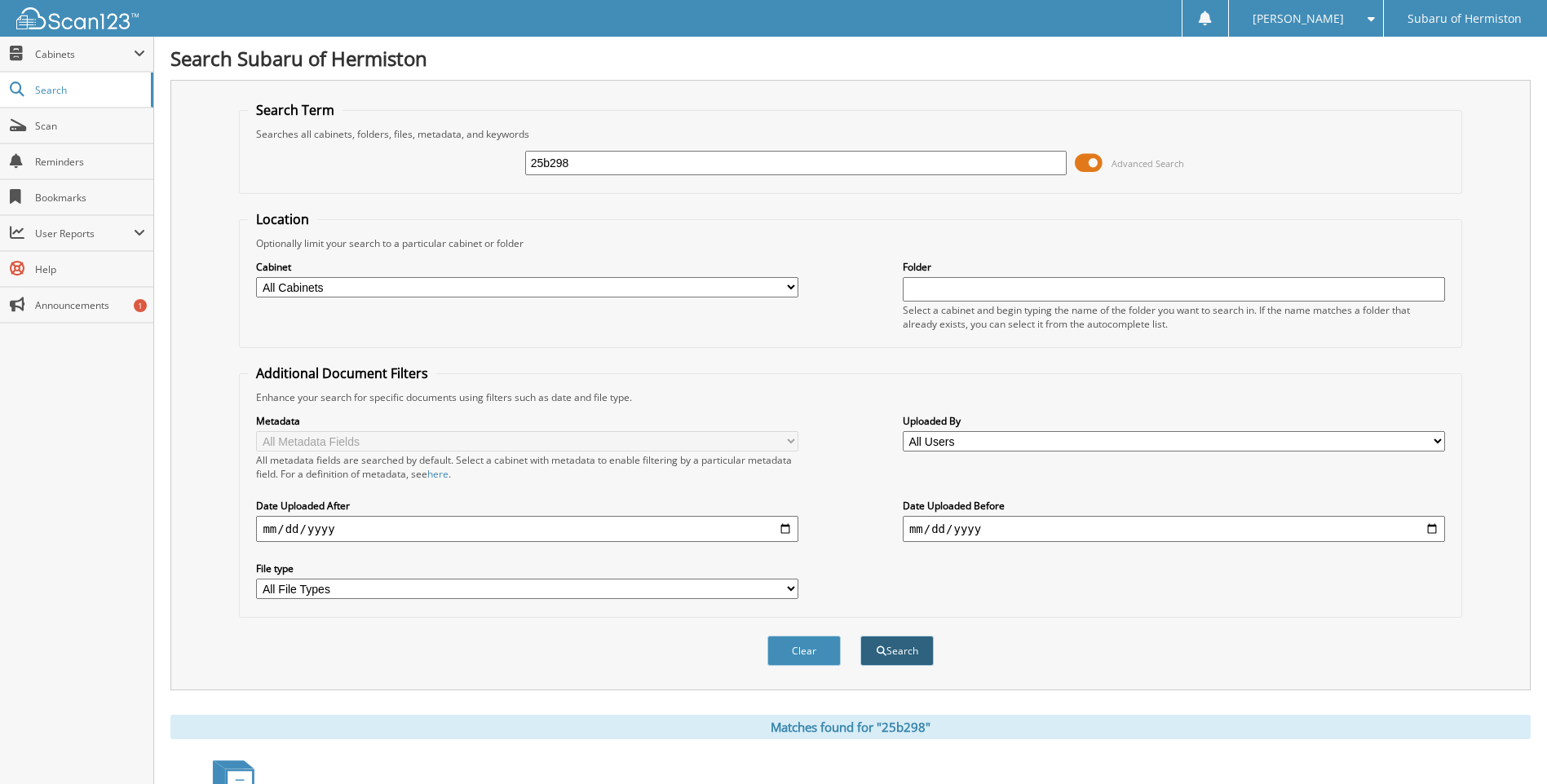 This screenshot has width=1547, height=784. What do you see at coordinates (1147, 163) in the screenshot?
I see `span: Advanced Search` at bounding box center [1147, 163].